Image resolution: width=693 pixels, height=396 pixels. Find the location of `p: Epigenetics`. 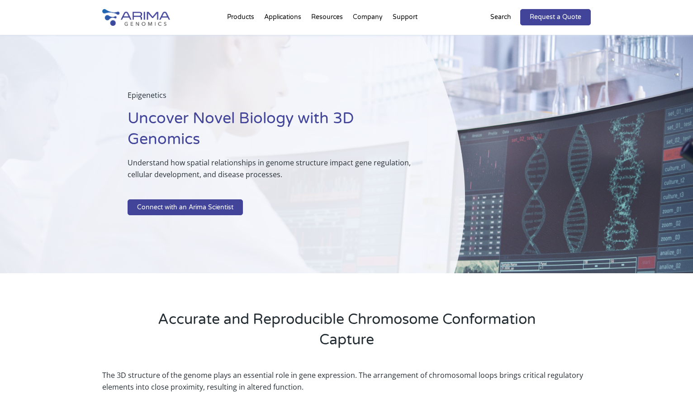

p: Epigenetics is located at coordinates (274, 99).